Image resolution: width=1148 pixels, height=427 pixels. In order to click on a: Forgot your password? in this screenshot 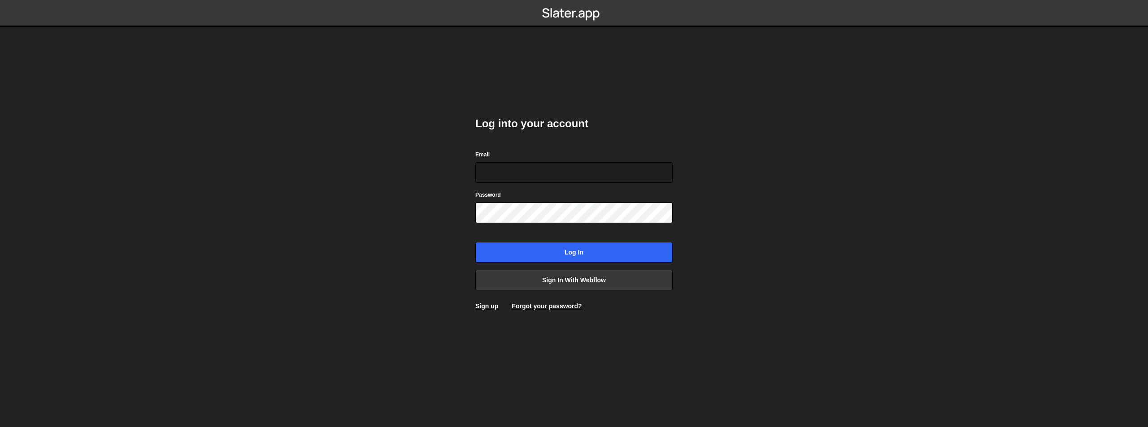, I will do `click(547, 306)`.